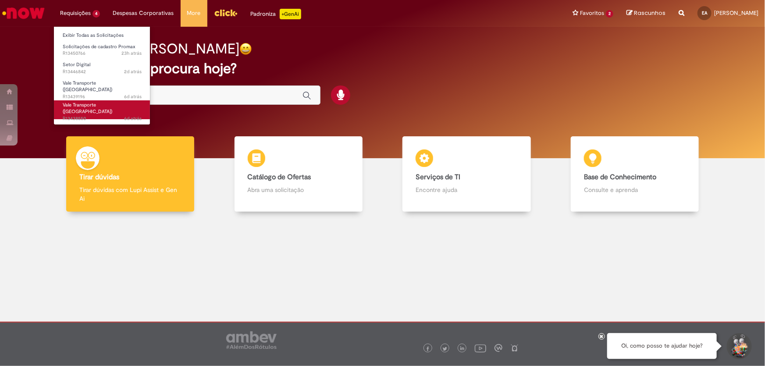 This screenshot has height=366, width=765. I want to click on div: Padroniza, so click(276, 14).